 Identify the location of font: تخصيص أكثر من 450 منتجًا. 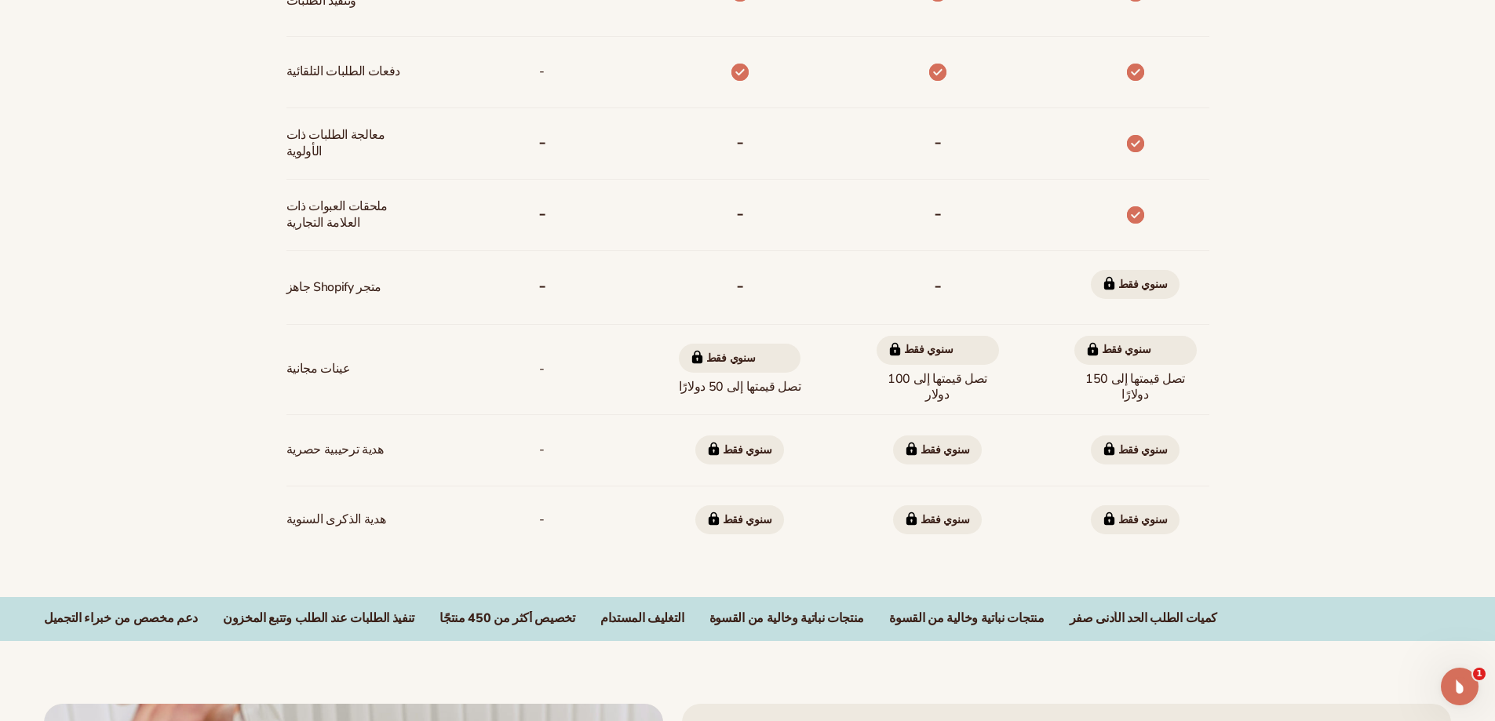
(507, 618).